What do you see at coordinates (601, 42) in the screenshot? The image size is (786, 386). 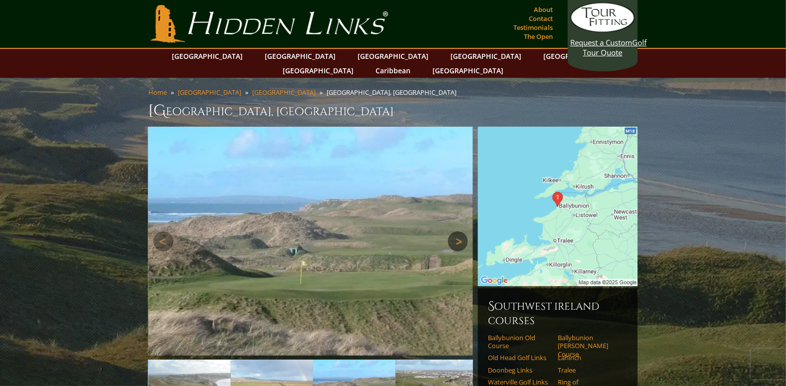 I see `span: Request a Custom` at bounding box center [601, 42].